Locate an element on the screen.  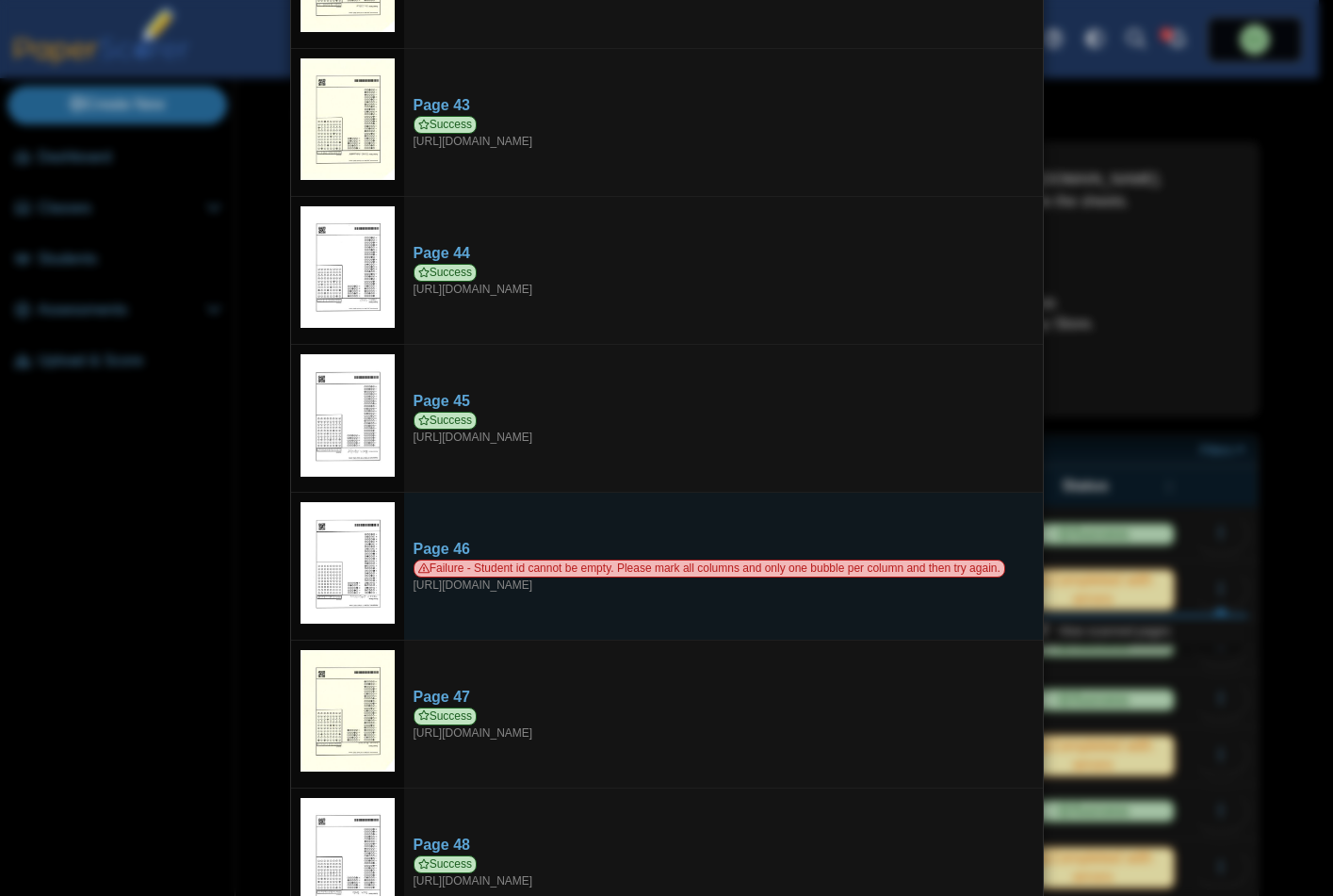
div: Page 46 is located at coordinates (724, 549).